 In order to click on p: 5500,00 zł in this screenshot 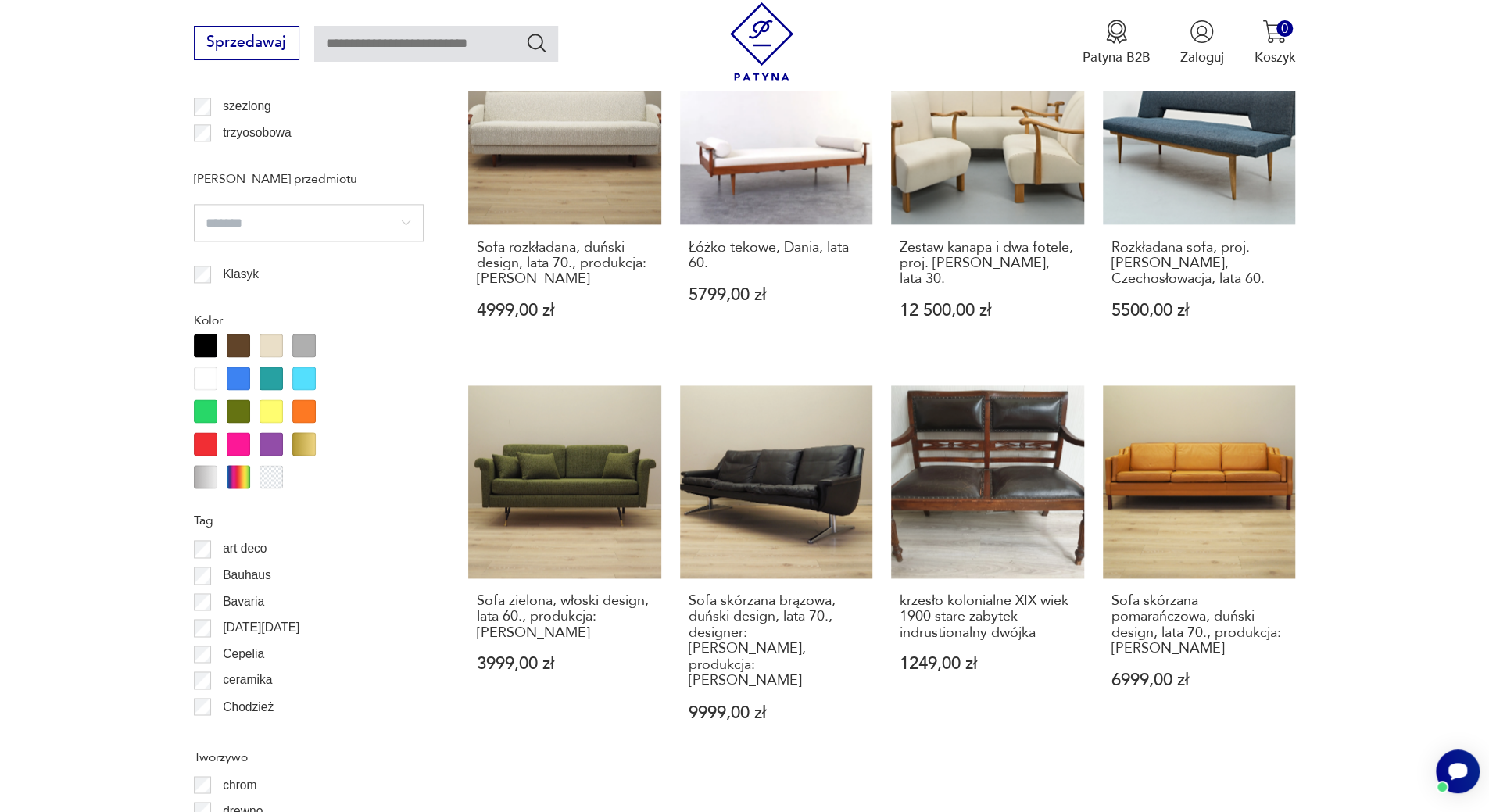, I will do `click(1198, 310)`.